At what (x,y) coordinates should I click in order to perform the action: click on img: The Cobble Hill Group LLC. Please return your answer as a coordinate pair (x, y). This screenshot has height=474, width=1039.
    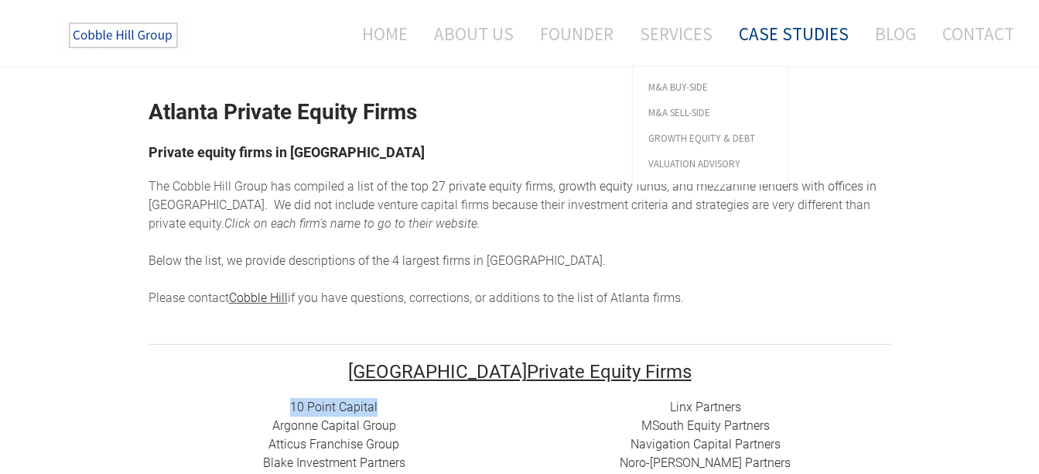
    Looking at the image, I should click on (125, 36).